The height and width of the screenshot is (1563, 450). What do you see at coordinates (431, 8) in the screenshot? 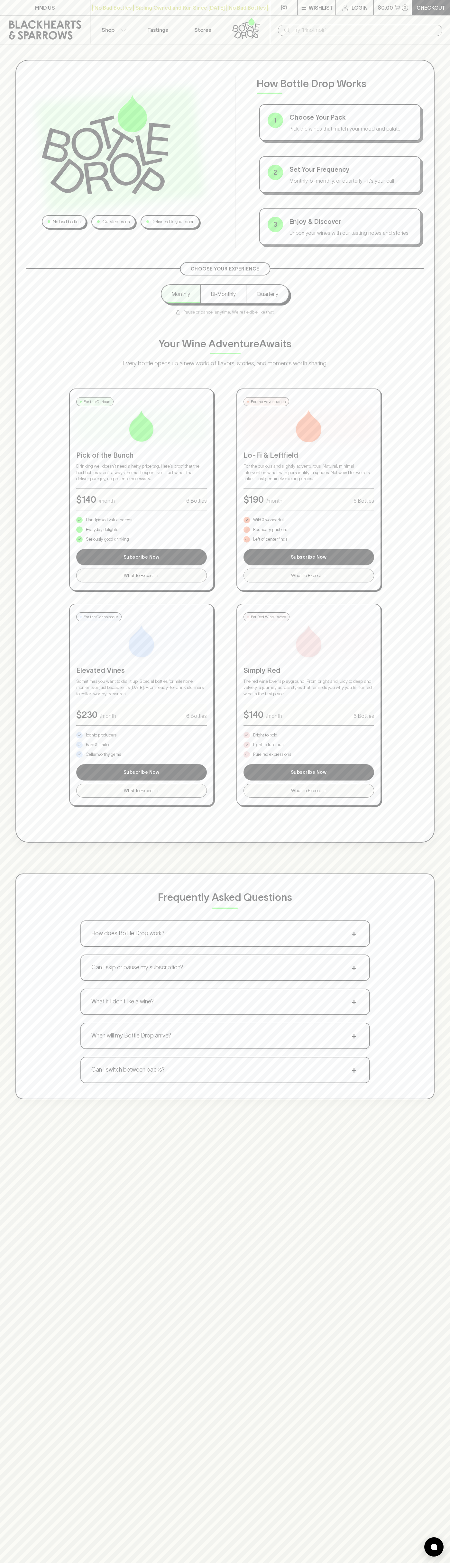
I see `p: Checkout` at bounding box center [431, 8].